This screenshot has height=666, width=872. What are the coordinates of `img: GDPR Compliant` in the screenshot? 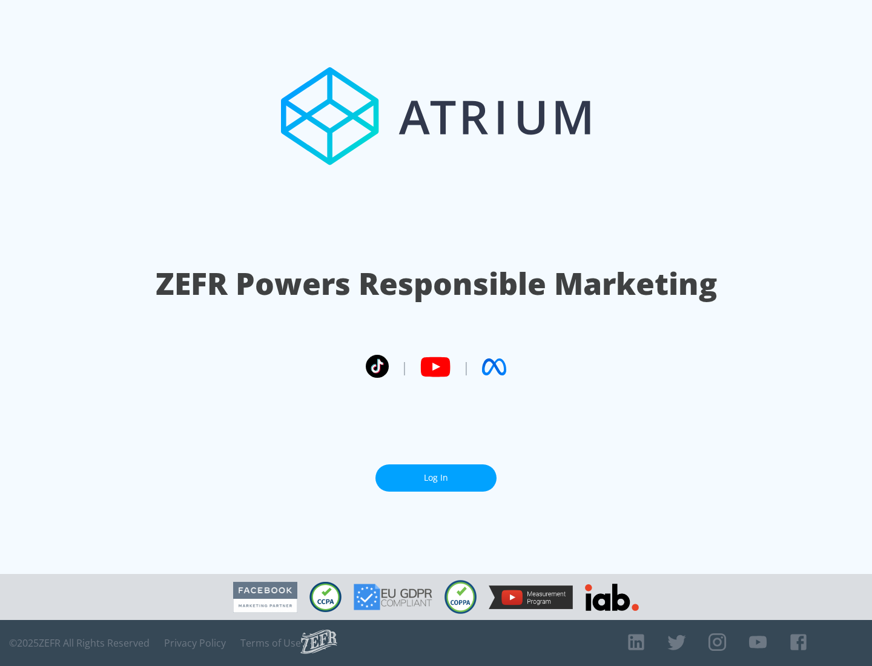 It's located at (393, 597).